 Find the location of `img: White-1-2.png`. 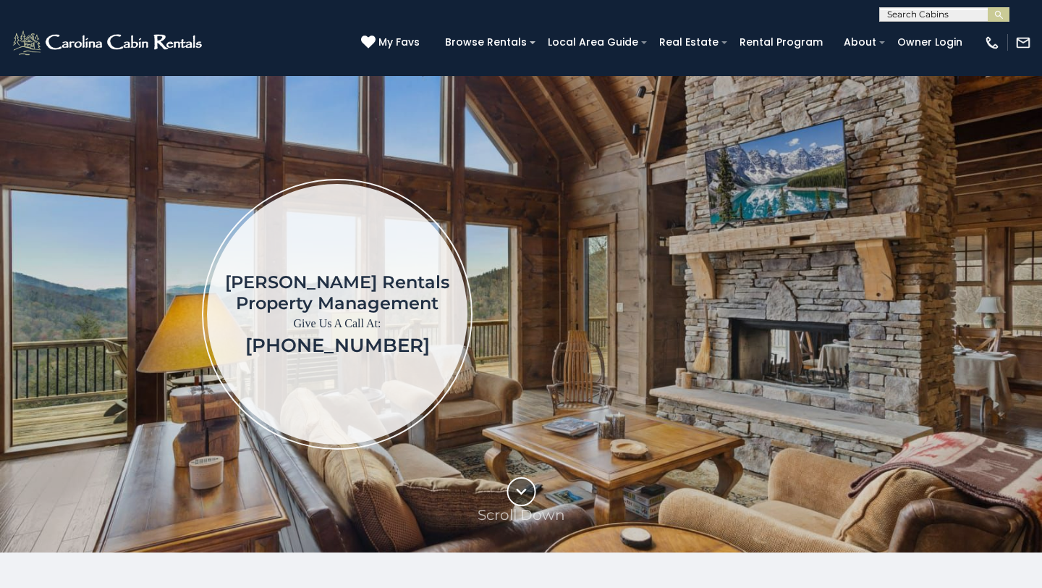

img: White-1-2.png is located at coordinates (109, 43).